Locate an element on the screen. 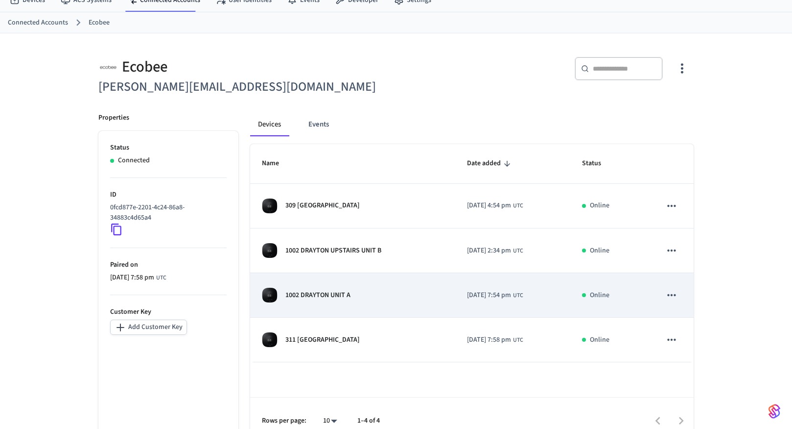 The image size is (792, 429). p: Properties is located at coordinates (114, 118).